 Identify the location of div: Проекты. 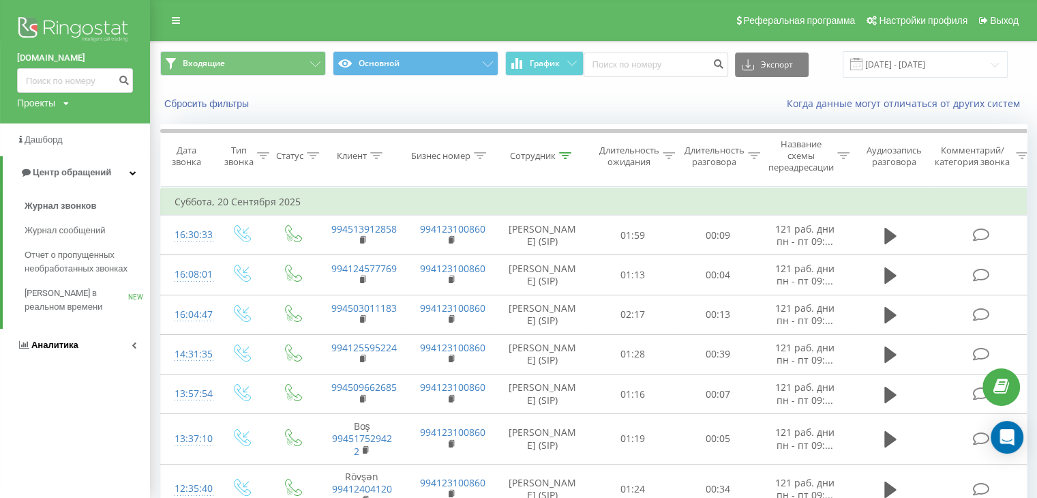
(36, 103).